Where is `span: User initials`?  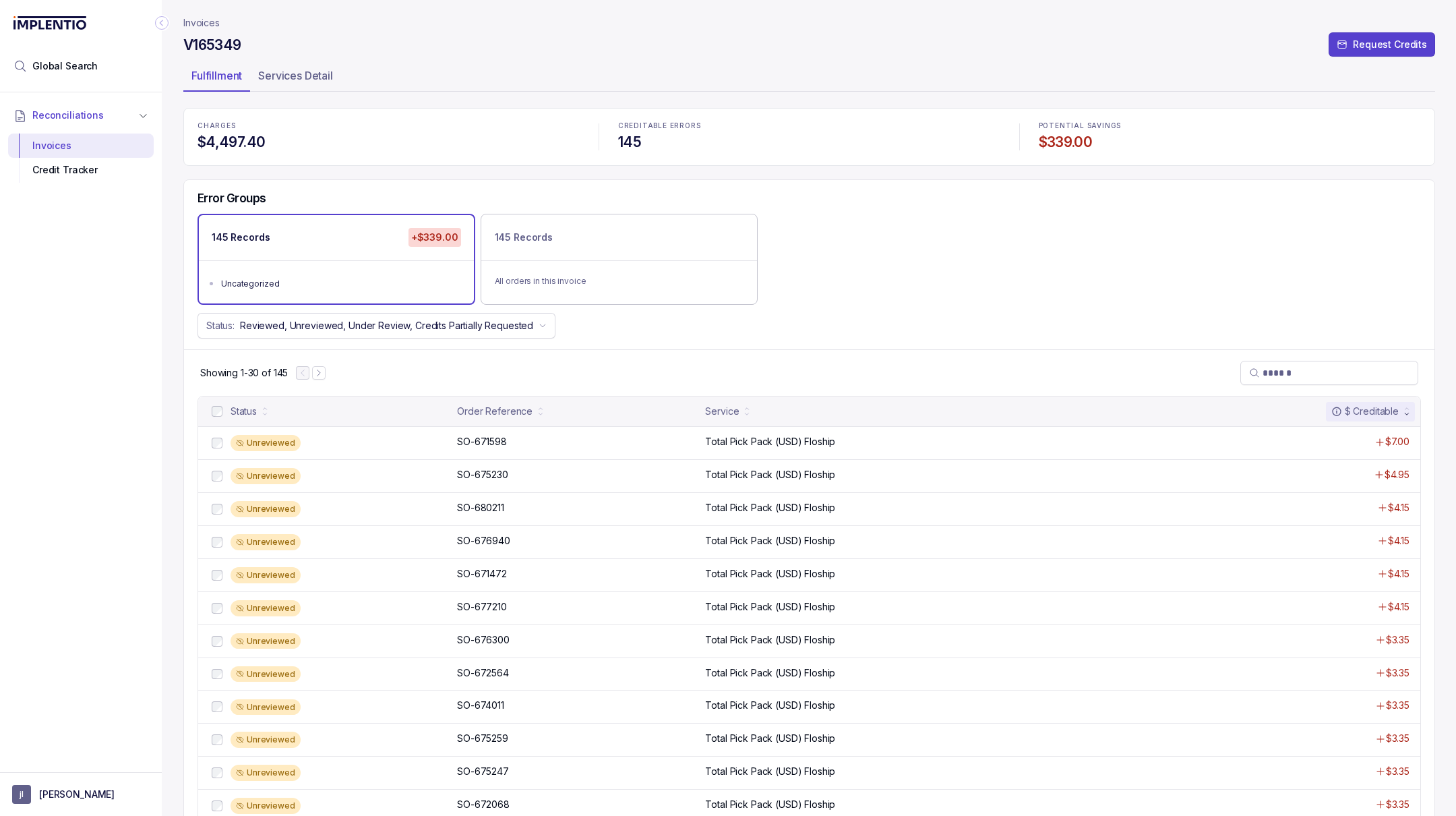
span: User initials is located at coordinates (22, 794).